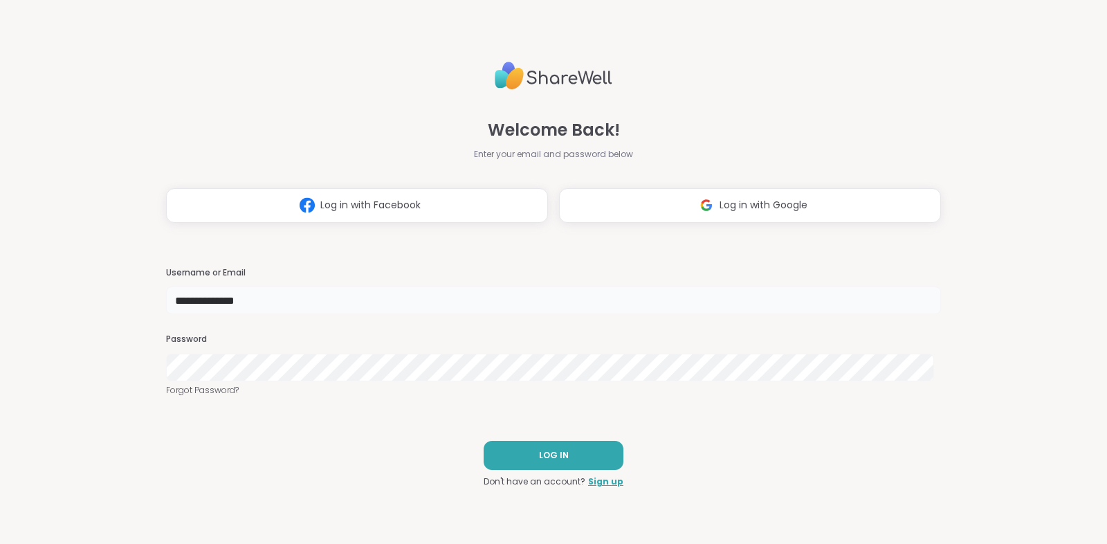 The image size is (1107, 544). Describe the element at coordinates (370, 205) in the screenshot. I see `span: Log in with Facebook` at that location.